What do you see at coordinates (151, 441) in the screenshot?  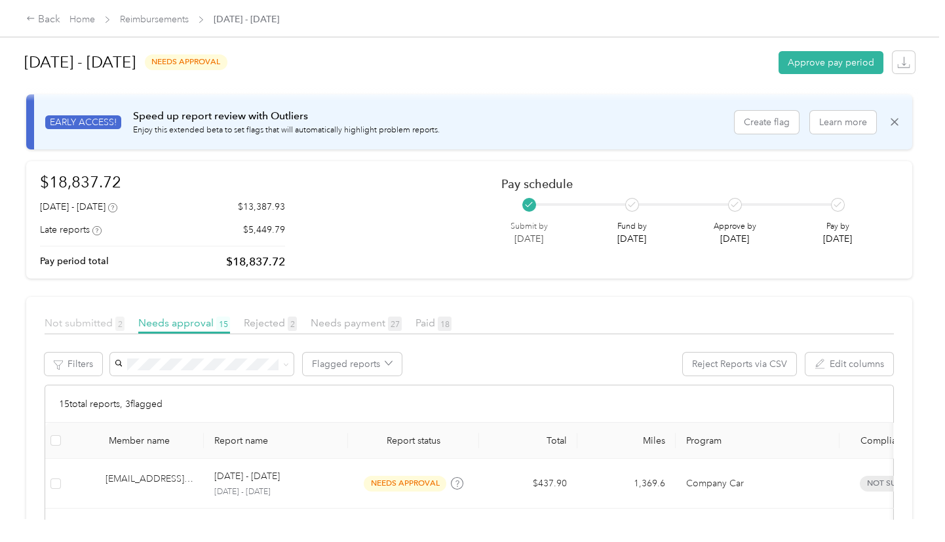 I see `div: Member name` at bounding box center [151, 441].